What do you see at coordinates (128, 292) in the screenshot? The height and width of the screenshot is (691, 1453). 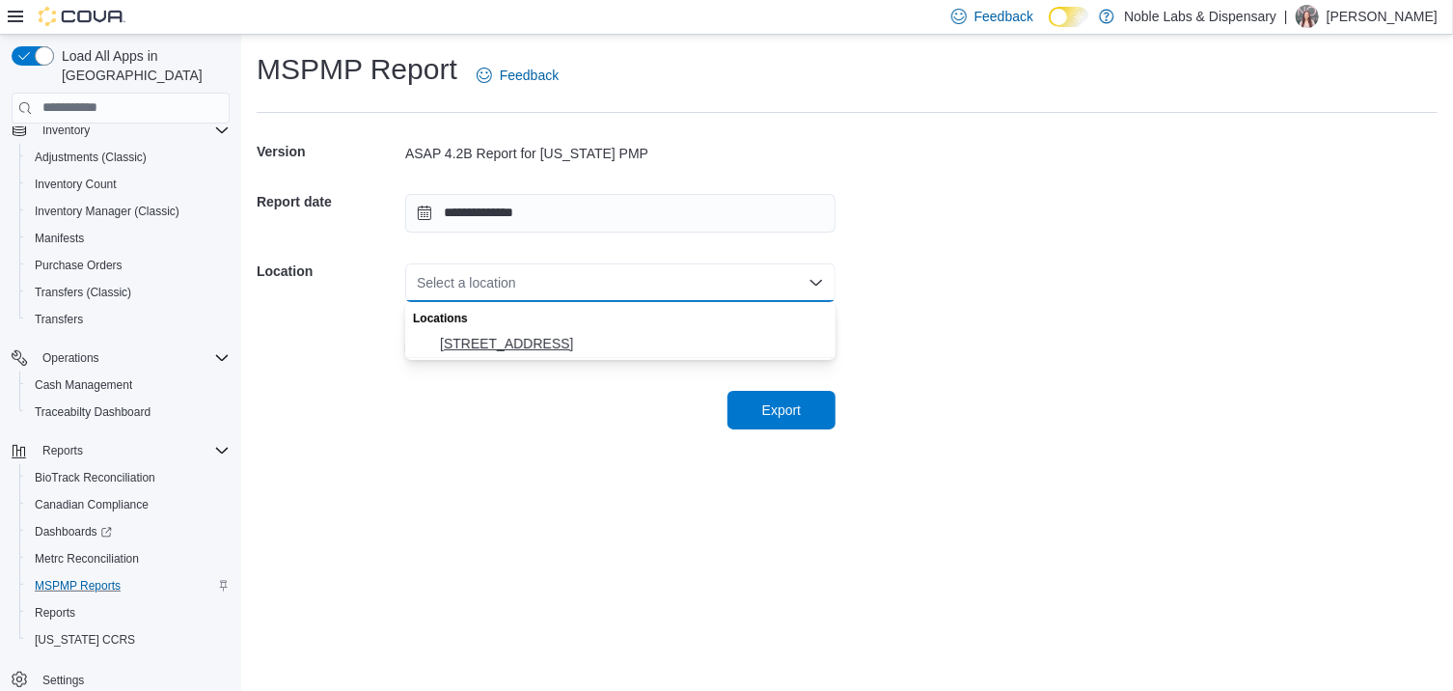 I see `button: Transfers (Classic)` at bounding box center [128, 292].